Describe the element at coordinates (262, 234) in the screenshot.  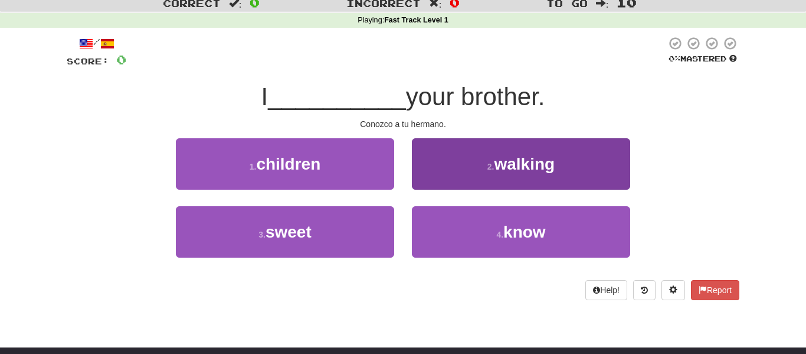
I see `small: 3 .` at that location.